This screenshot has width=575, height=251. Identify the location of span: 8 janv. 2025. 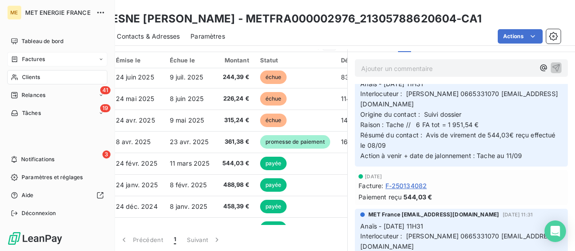
(189, 206).